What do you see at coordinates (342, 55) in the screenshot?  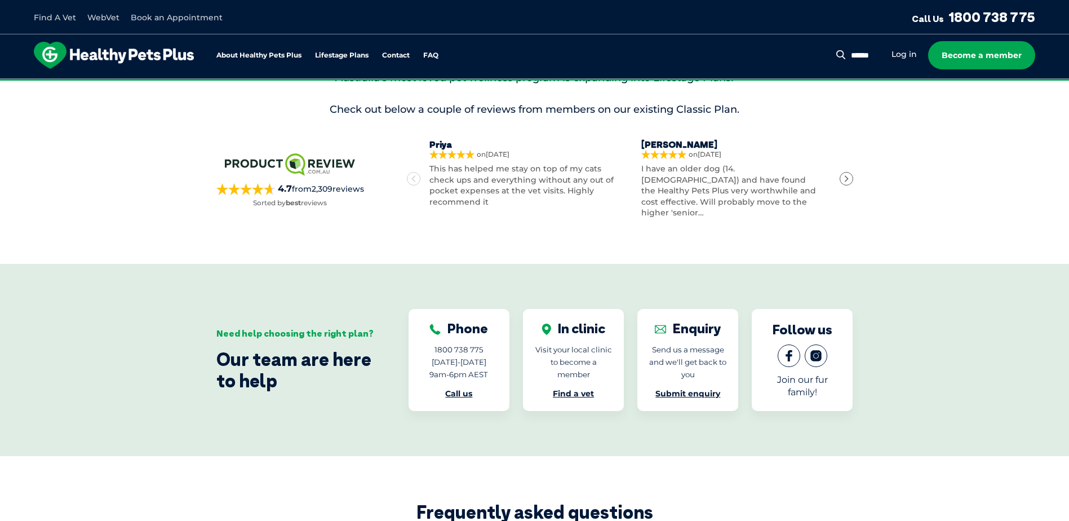 I see `a: Lifestage Plans` at bounding box center [342, 55].